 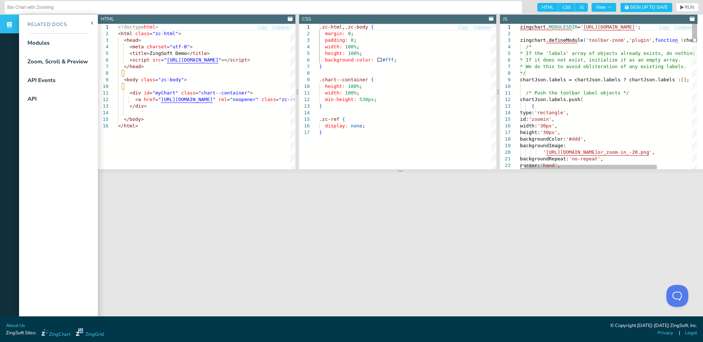 I want to click on a: Legal, so click(x=690, y=333).